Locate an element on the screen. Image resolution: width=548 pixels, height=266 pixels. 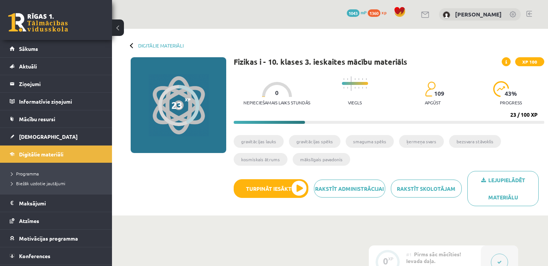
span: mP is located at coordinates (364, 12).